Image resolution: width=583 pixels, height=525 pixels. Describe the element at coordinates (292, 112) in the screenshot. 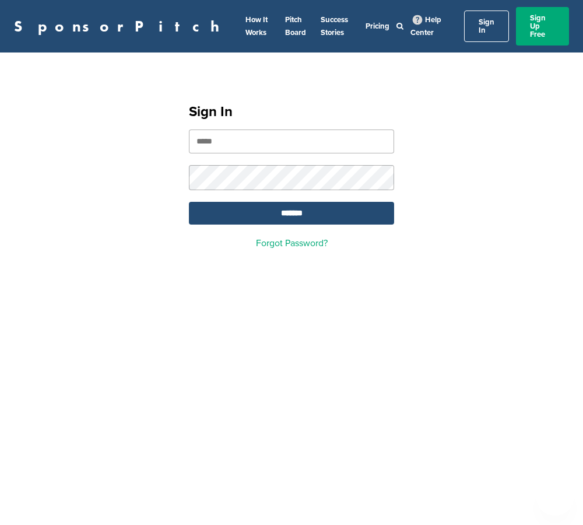

I see `h1: Sign In` at that location.